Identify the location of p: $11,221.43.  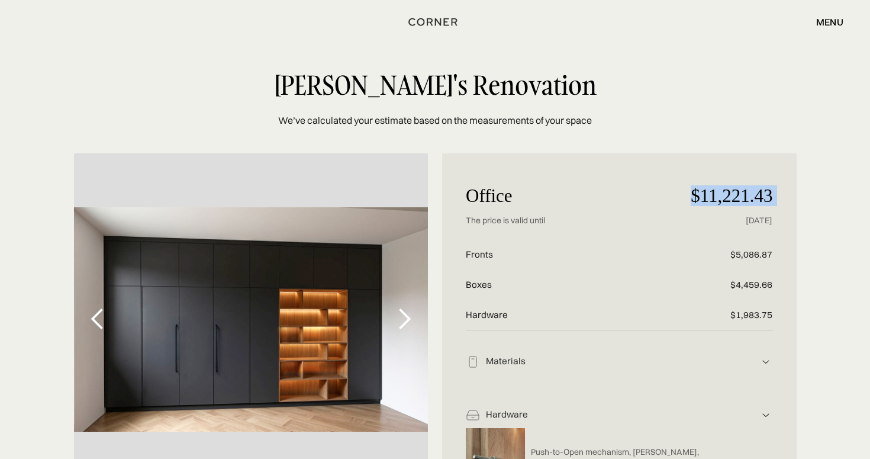
(722, 196).